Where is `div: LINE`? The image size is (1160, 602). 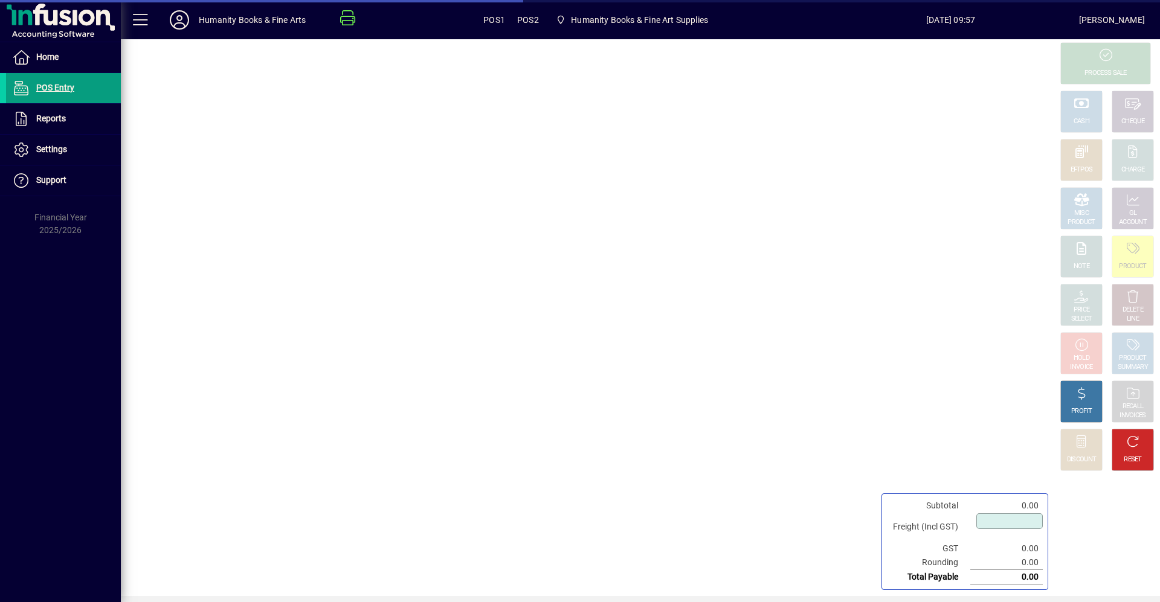 div: LINE is located at coordinates (1133, 319).